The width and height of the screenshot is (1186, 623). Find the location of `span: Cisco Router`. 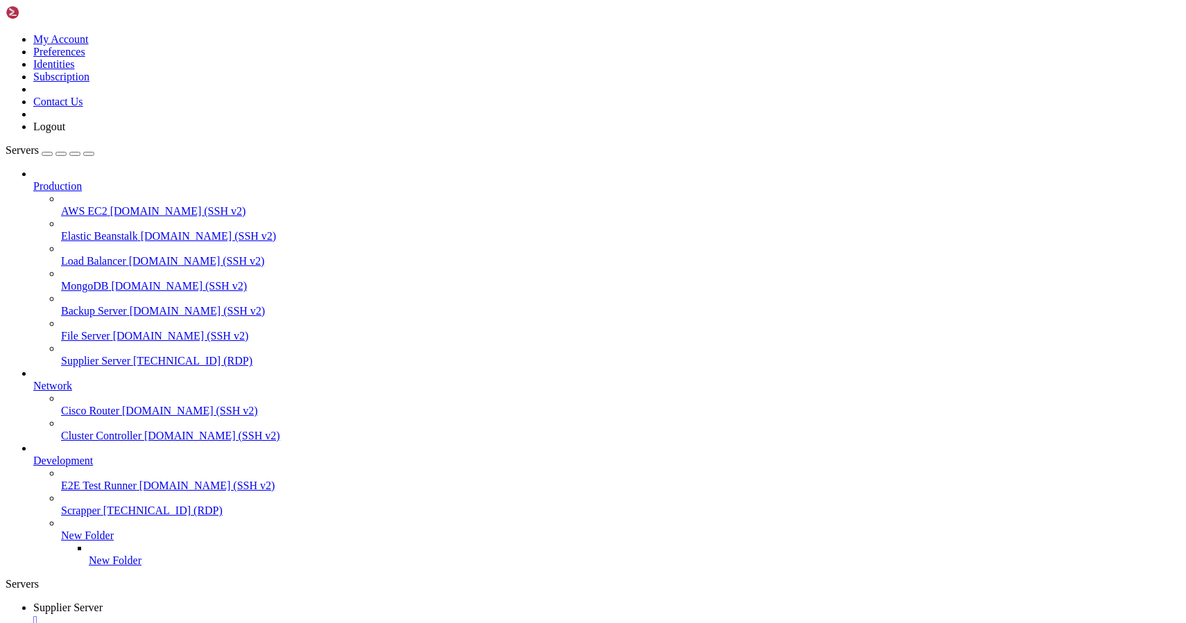

span: Cisco Router is located at coordinates (90, 410).